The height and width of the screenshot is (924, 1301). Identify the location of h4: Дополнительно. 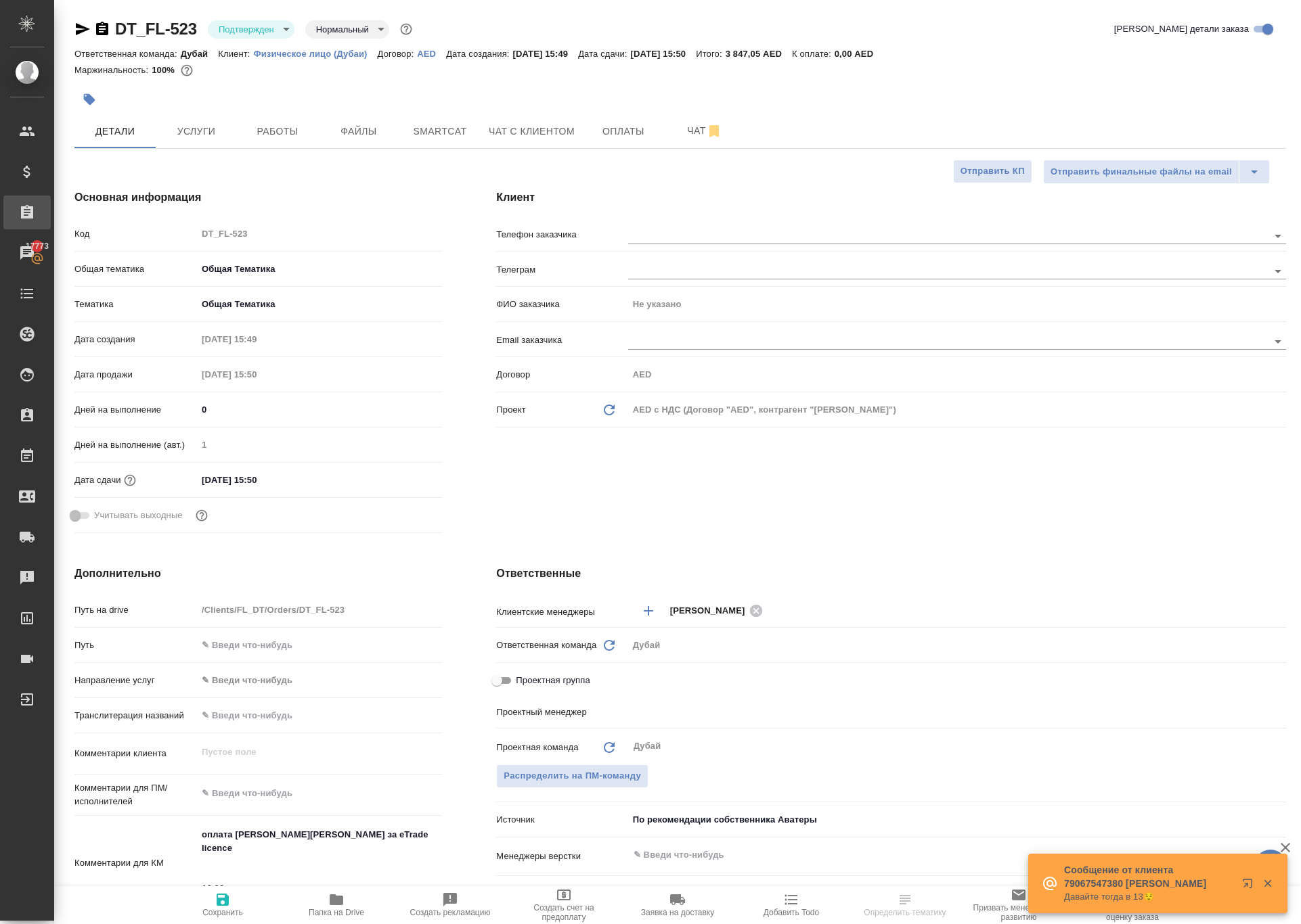
(258, 574).